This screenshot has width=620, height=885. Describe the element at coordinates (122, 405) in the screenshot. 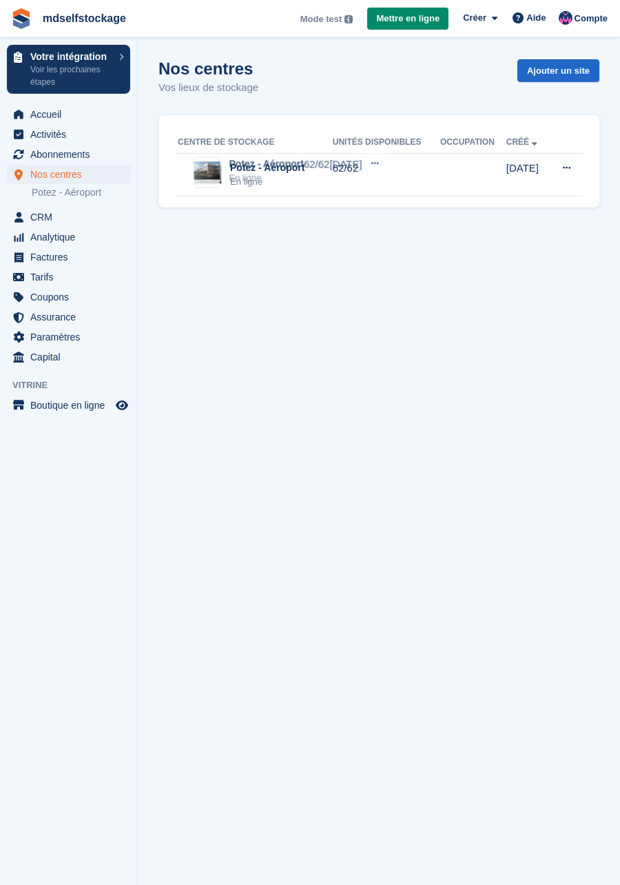

I see `a: Boutique d'aperçu` at that location.